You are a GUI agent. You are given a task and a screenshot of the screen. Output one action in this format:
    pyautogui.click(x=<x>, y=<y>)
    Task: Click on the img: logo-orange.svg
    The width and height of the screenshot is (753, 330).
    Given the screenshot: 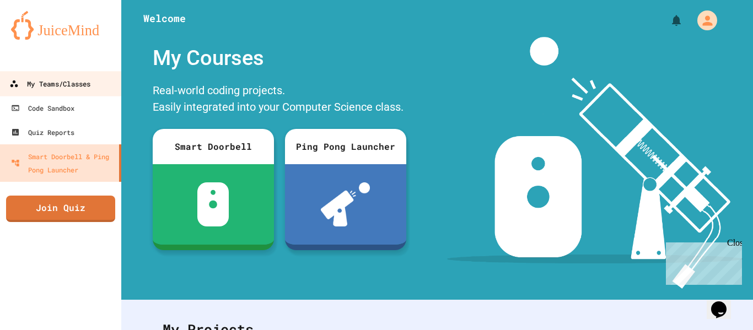 What is the action you would take?
    pyautogui.click(x=61, y=25)
    